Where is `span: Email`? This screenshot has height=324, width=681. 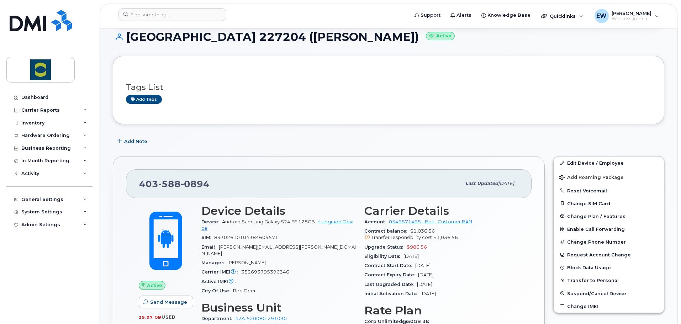 span: Email is located at coordinates (210, 247).